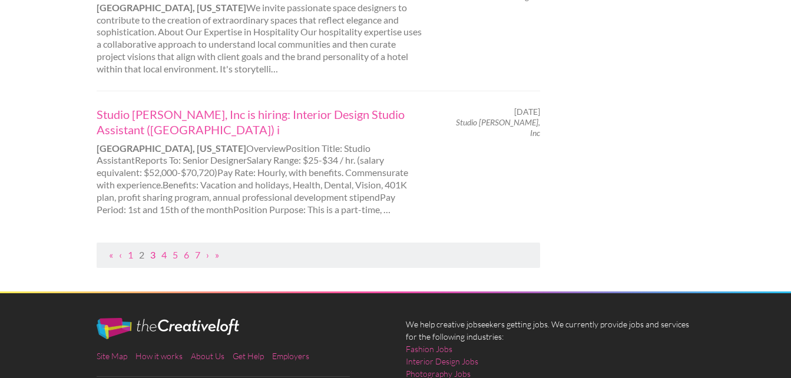 Image resolution: width=791 pixels, height=378 pixels. I want to click on a: Fashion Jobs, so click(429, 349).